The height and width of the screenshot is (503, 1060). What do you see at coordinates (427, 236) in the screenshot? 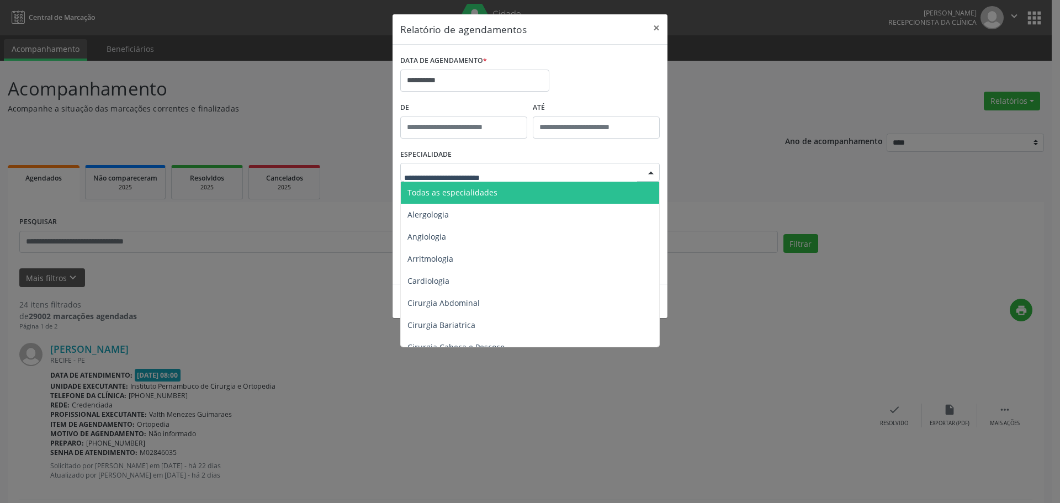
I see `span: Angiologia` at bounding box center [427, 236].